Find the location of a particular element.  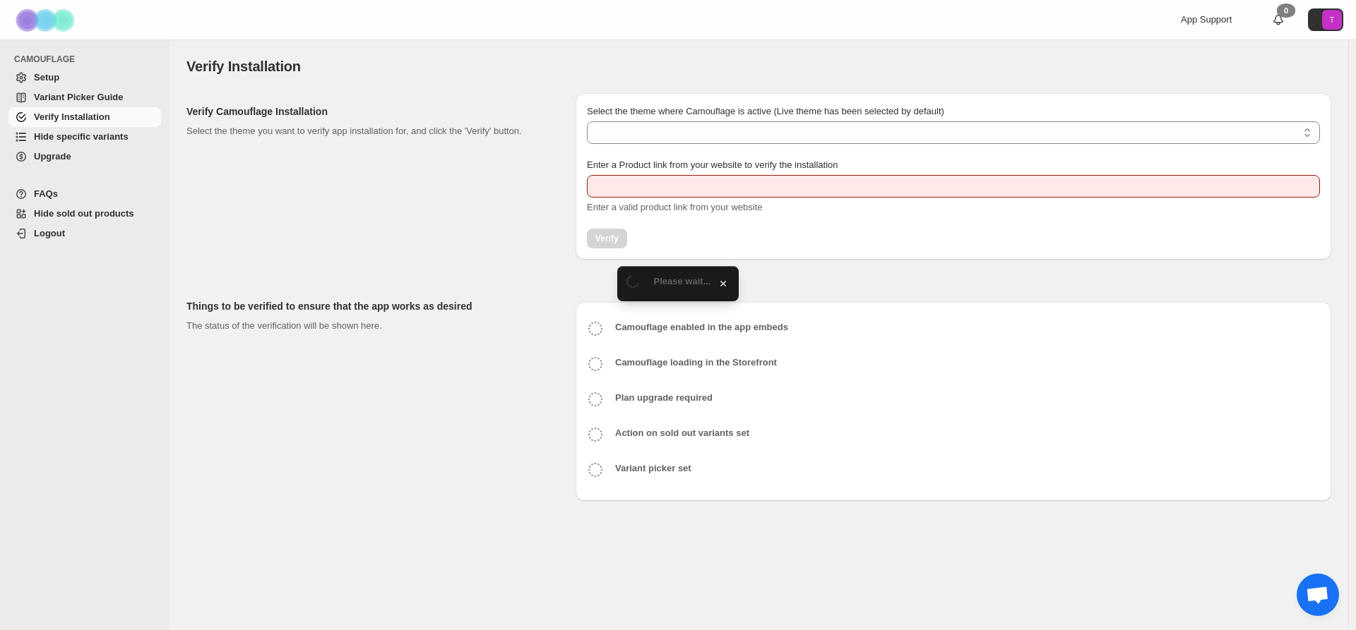

a: Hide specific variants is located at coordinates (85, 137).